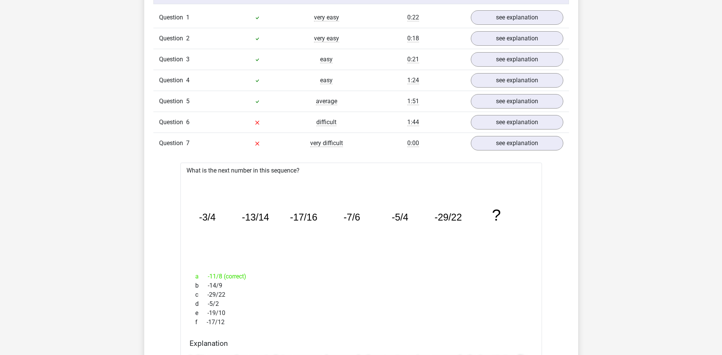 This screenshot has height=355, width=722. Describe the element at coordinates (361, 322) in the screenshot. I see `div: -17/12` at that location.